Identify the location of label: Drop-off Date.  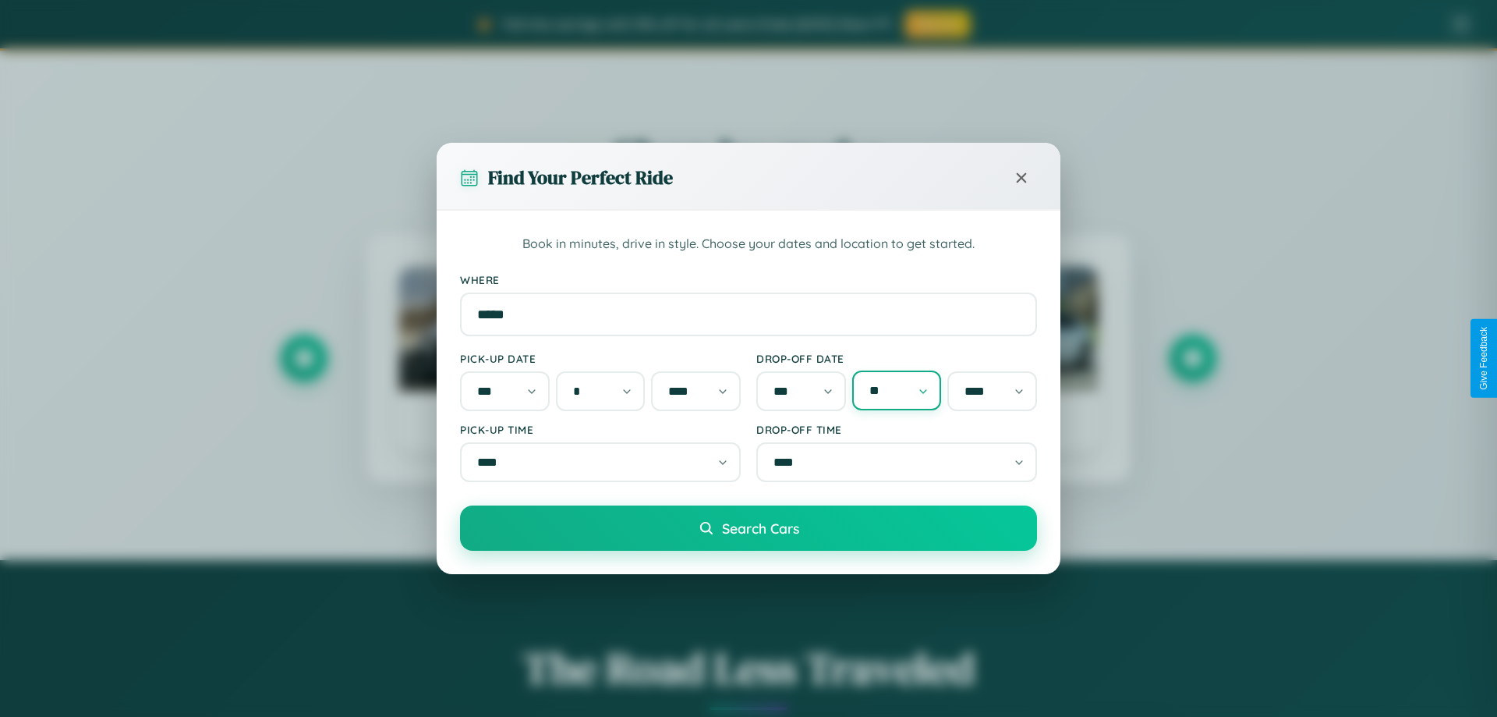
(897, 358).